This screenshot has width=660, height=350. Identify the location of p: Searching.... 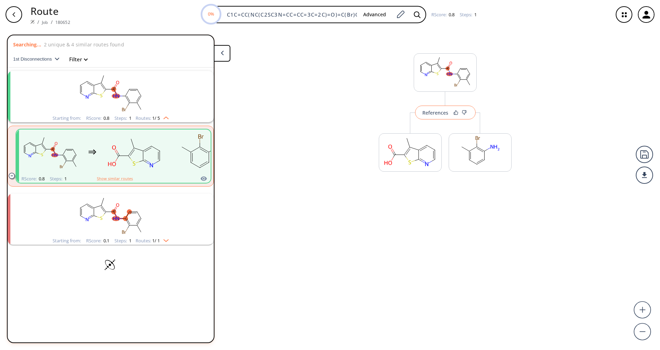
(27, 44).